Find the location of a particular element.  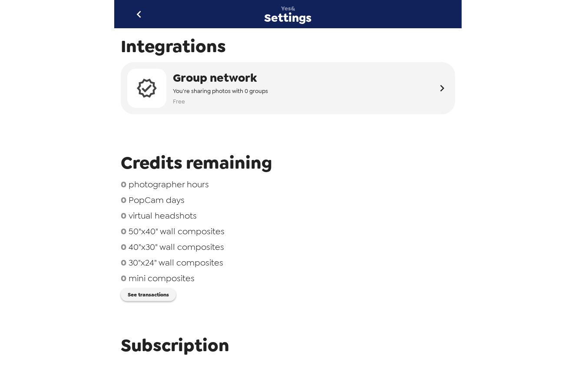

span: mini composites is located at coordinates (161, 278).